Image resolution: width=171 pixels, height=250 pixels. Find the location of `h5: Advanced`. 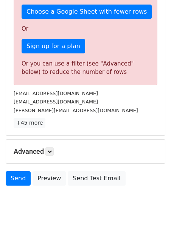

h5: Advanced is located at coordinates (85, 151).